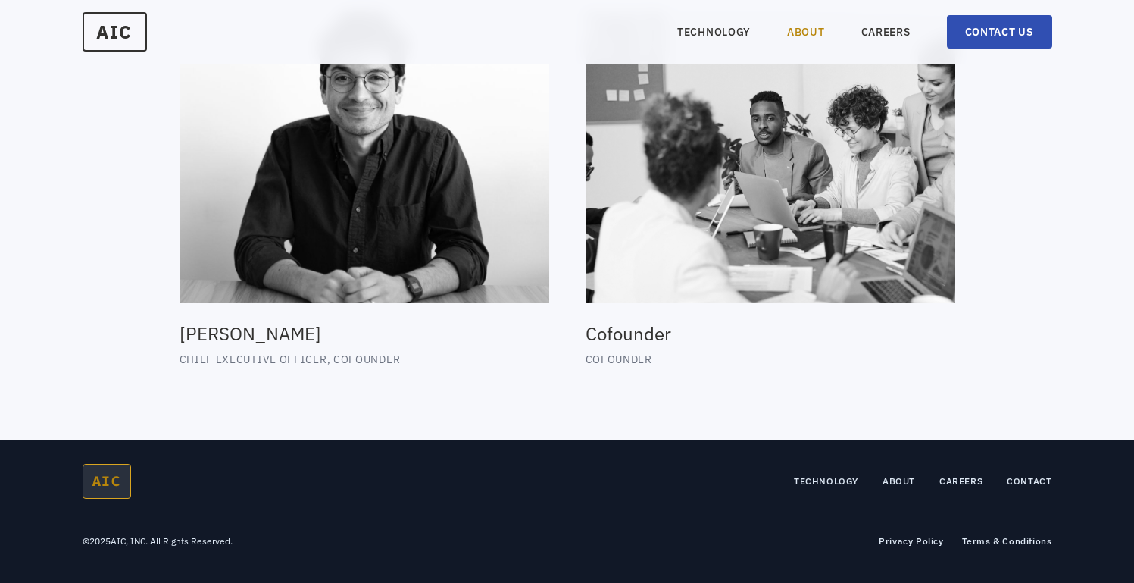 The image size is (1134, 583). I want to click on p: © 2025 AIC, INC. All Rights Reserved., so click(158, 541).